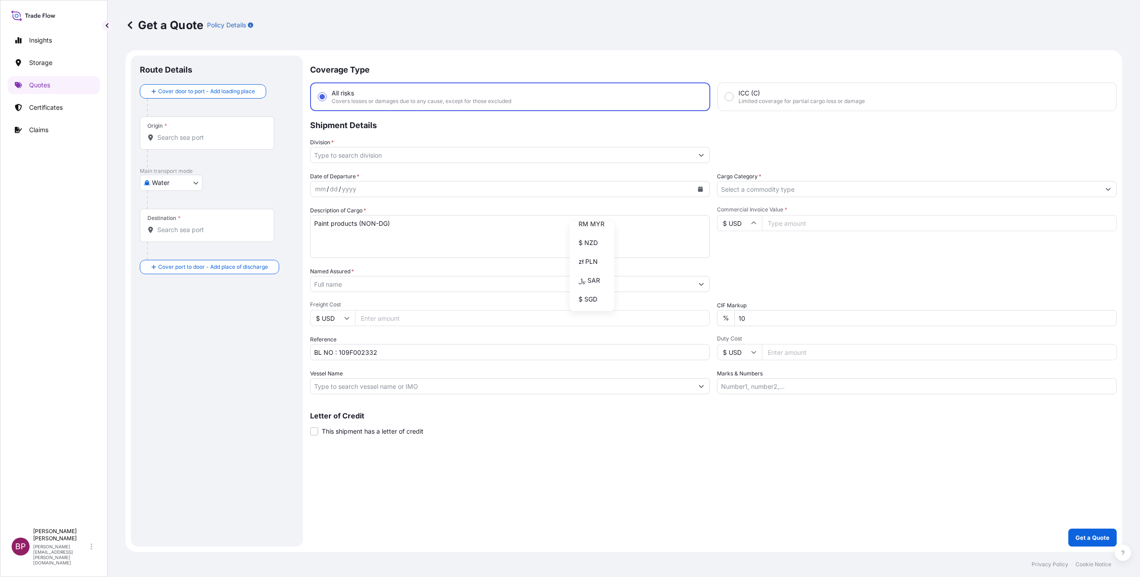 Image resolution: width=1140 pixels, height=577 pixels. What do you see at coordinates (502, 284) in the screenshot?
I see `input: Full name` at bounding box center [502, 284].